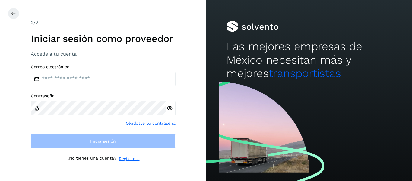 The width and height of the screenshot is (412, 181). Describe the element at coordinates (91, 158) in the screenshot. I see `p: ¿No tienes una cuenta?` at that location.